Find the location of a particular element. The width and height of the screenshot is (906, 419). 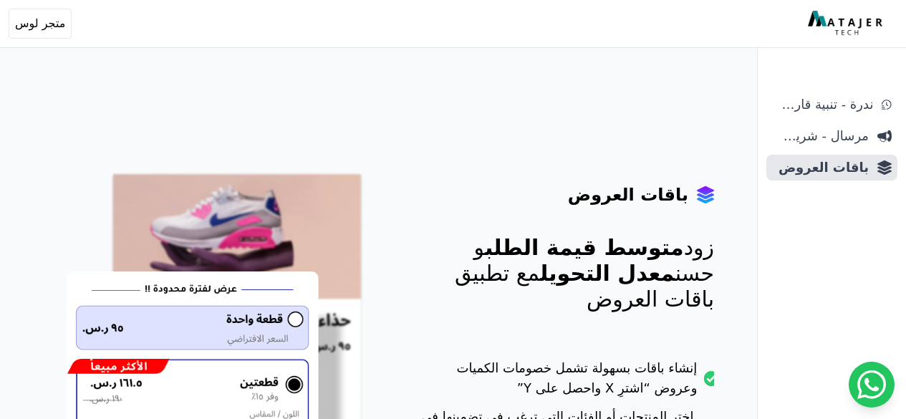

span: باقات العروض is located at coordinates (820, 168).